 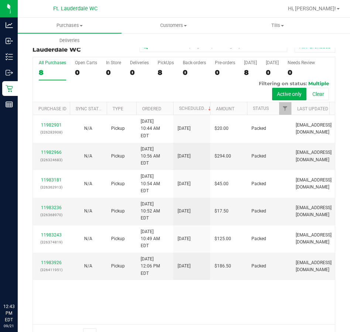 What do you see at coordinates (277, 25) in the screenshot?
I see `a: Tills` at bounding box center [277, 25].